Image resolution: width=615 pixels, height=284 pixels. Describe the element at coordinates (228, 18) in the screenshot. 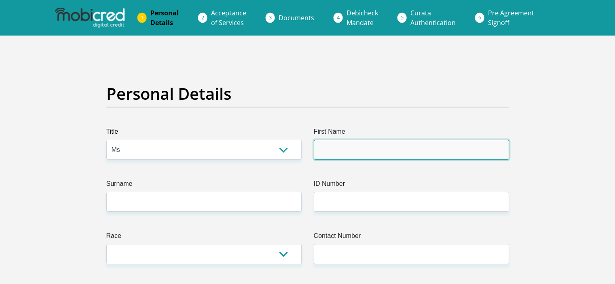

I see `a: Acceptanceof Services` at that location.